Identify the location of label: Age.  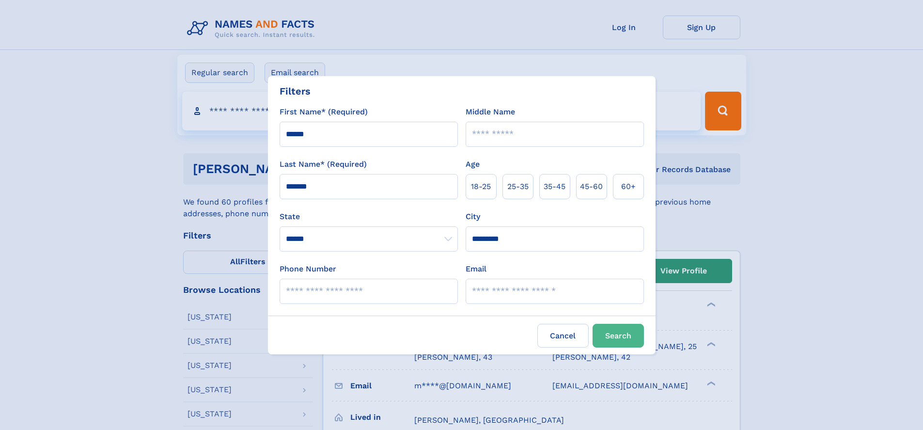
(473, 164).